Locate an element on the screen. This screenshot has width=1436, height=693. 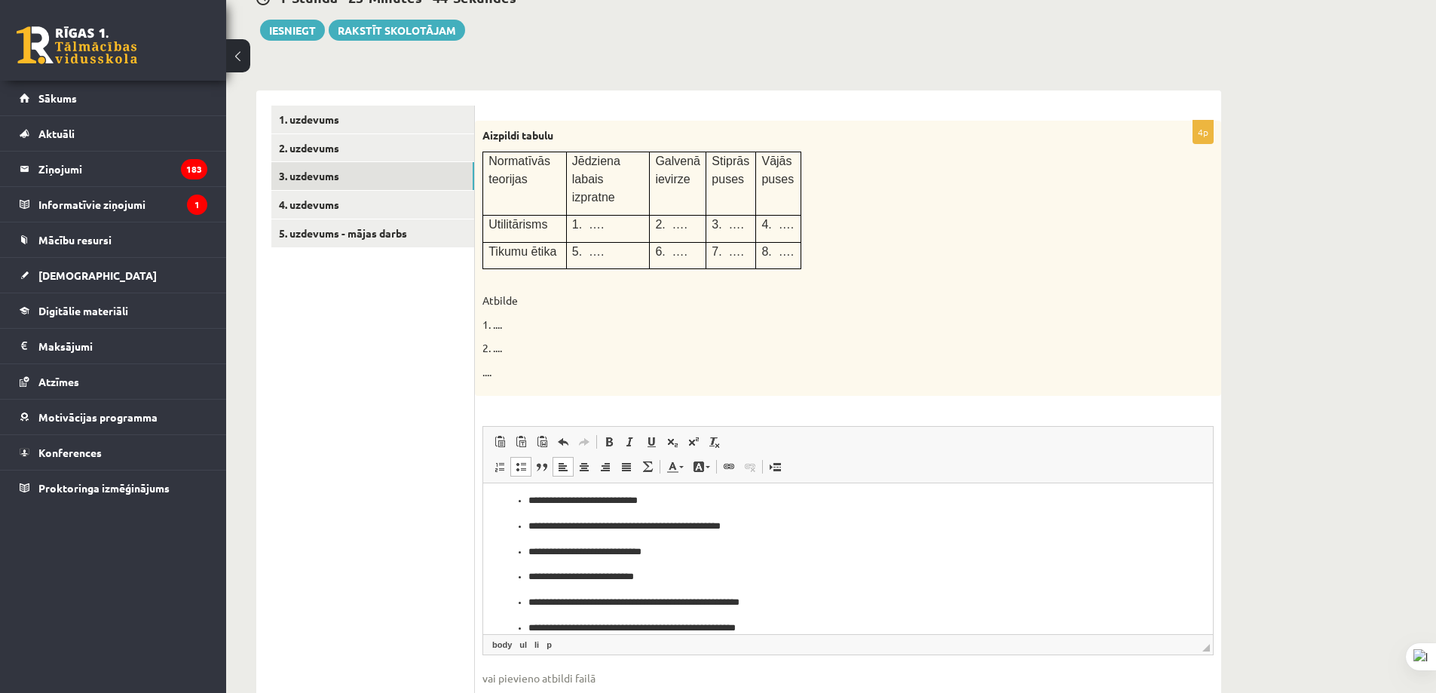
span: 8. …. is located at coordinates (777, 251).